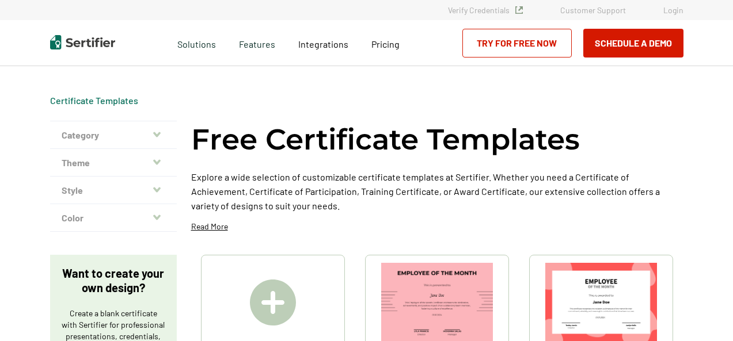 The height and width of the screenshot is (341, 733). Describe the element at coordinates (485, 10) in the screenshot. I see `a: Verify Credentials` at that location.